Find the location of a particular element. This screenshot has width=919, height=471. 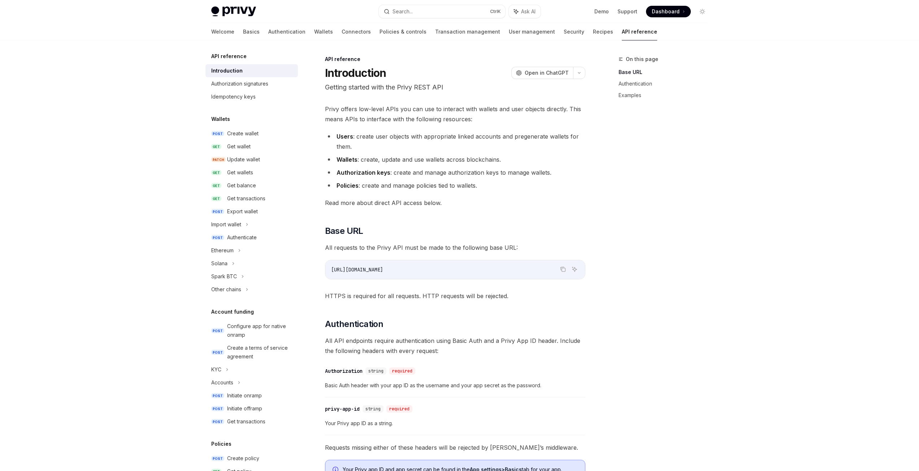

a: API reference is located at coordinates (639, 32).